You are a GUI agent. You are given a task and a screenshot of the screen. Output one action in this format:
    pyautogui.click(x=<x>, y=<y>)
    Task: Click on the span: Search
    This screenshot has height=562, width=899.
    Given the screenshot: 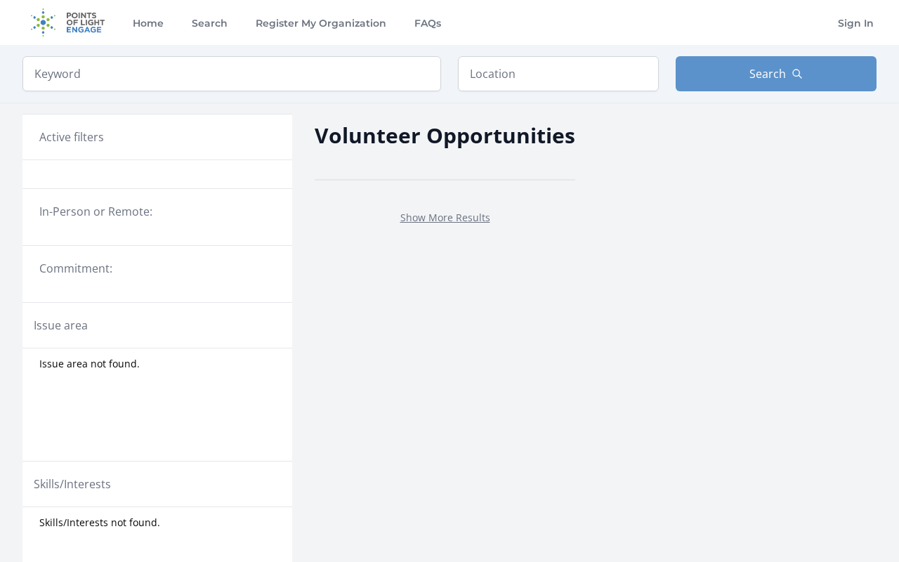 What is the action you would take?
    pyautogui.click(x=768, y=74)
    